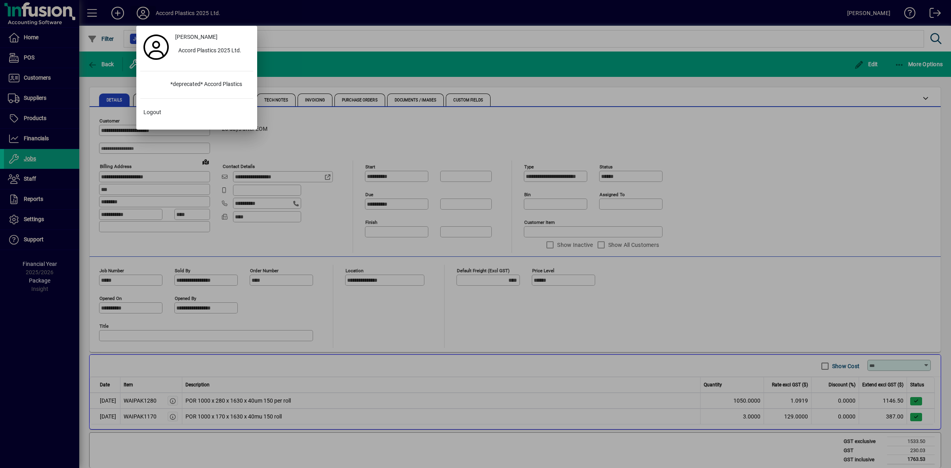 The height and width of the screenshot is (468, 951). Describe the element at coordinates (212, 51) in the screenshot. I see `button: Accord Plastics 2025 Ltd.` at that location.